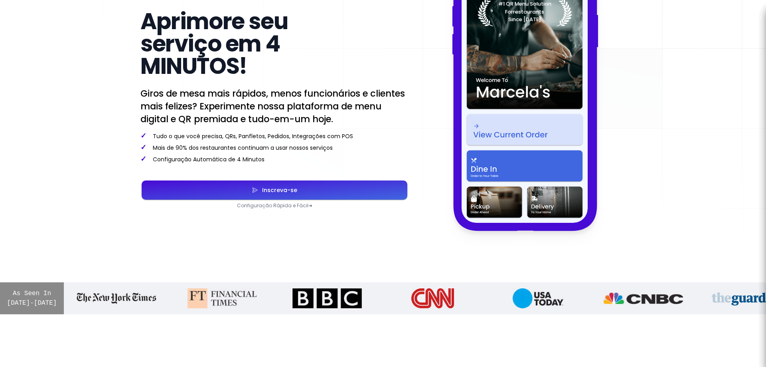 The height and width of the screenshot is (367, 766). What do you see at coordinates (278, 190) in the screenshot?
I see `div: Inscreva-se` at bounding box center [278, 190].